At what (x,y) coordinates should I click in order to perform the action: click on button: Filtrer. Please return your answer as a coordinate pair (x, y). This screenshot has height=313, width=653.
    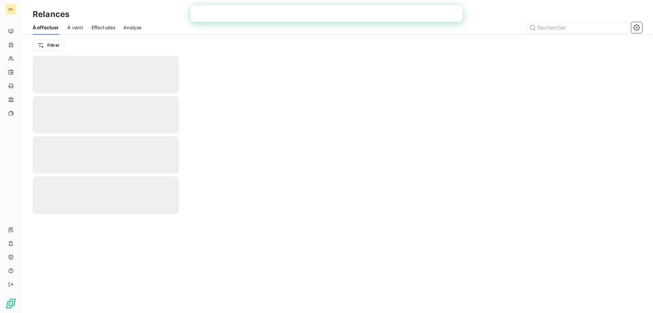
    Looking at the image, I should click on (48, 45).